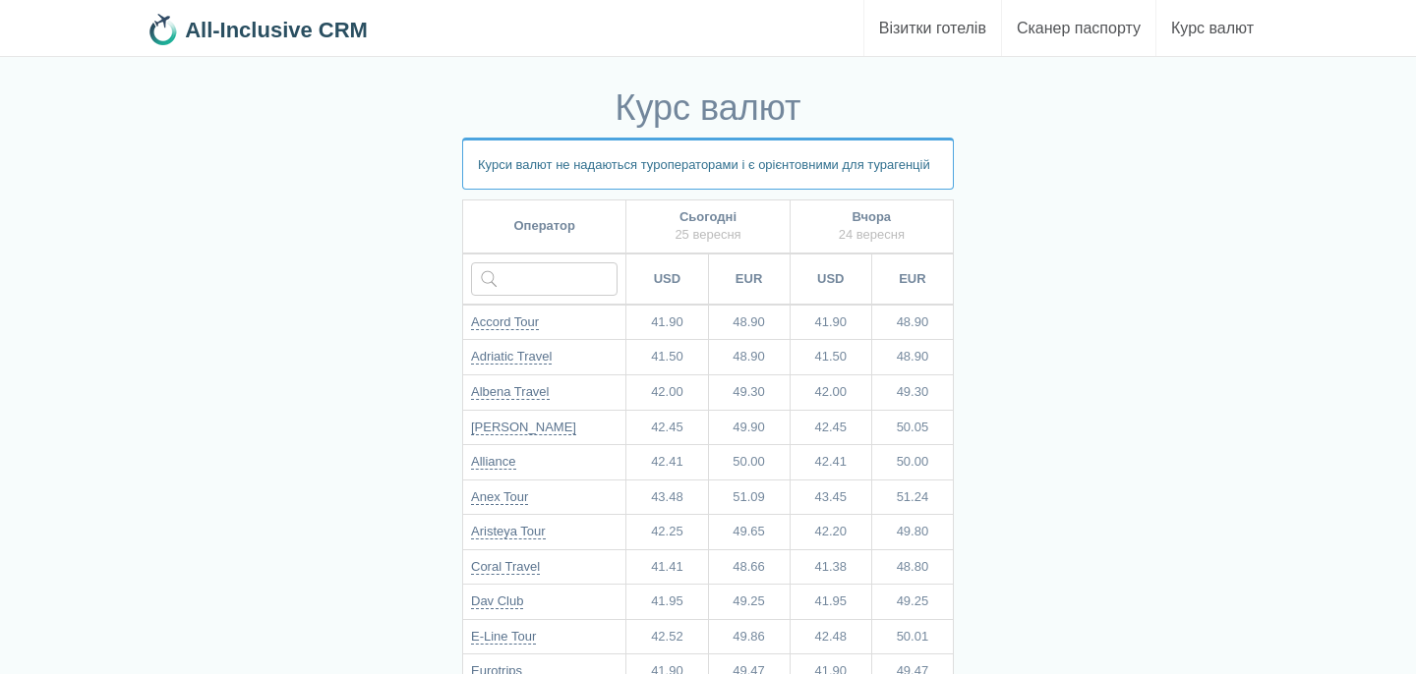 Image resolution: width=1416 pixels, height=674 pixels. I want to click on td: 48.66, so click(748, 567).